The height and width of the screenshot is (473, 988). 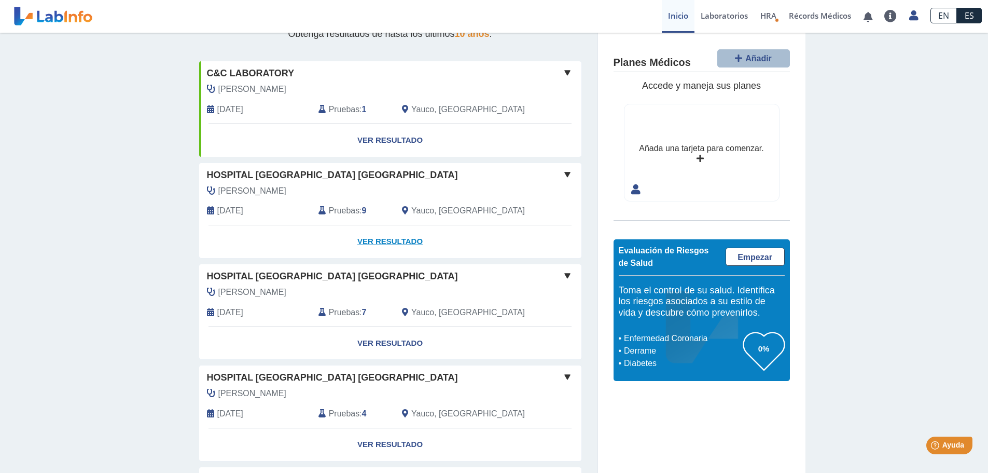 I want to click on button: Añadir, so click(x=754, y=58).